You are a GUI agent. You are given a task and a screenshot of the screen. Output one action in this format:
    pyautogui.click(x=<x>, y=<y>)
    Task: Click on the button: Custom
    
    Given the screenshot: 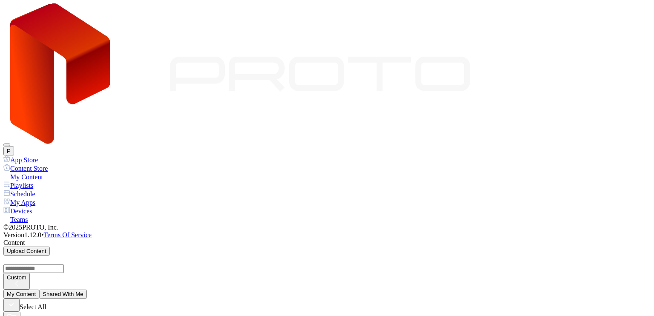 What is the action you would take?
    pyautogui.click(x=17, y=281)
    